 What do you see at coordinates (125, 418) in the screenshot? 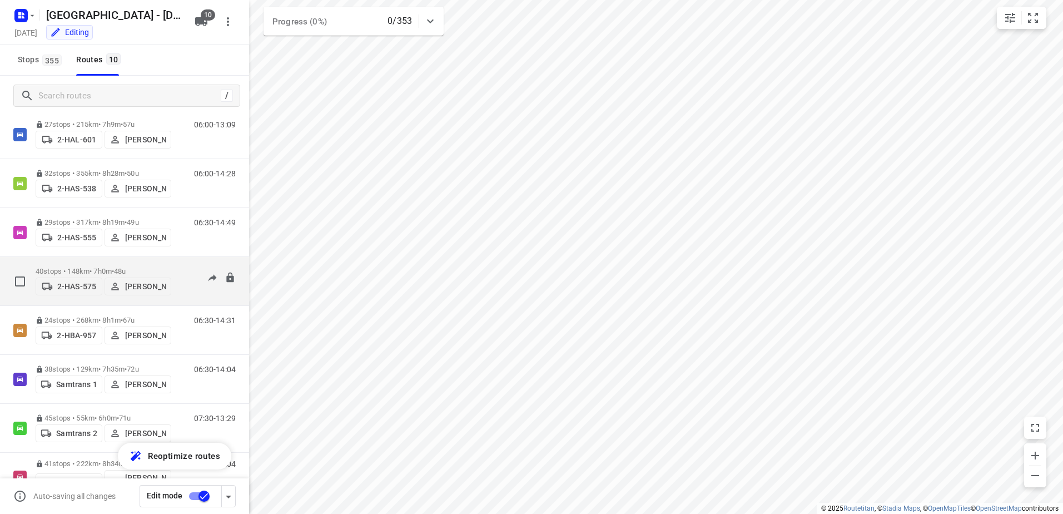
I see `span: 71u` at bounding box center [125, 418].